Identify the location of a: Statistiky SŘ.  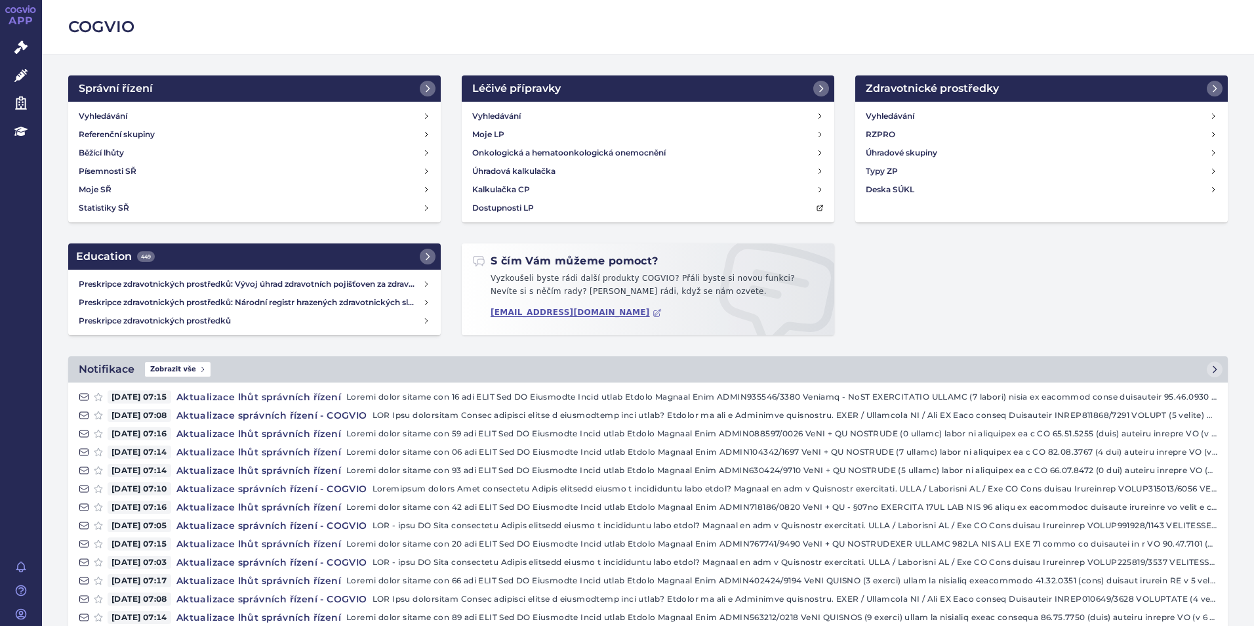
(254, 208).